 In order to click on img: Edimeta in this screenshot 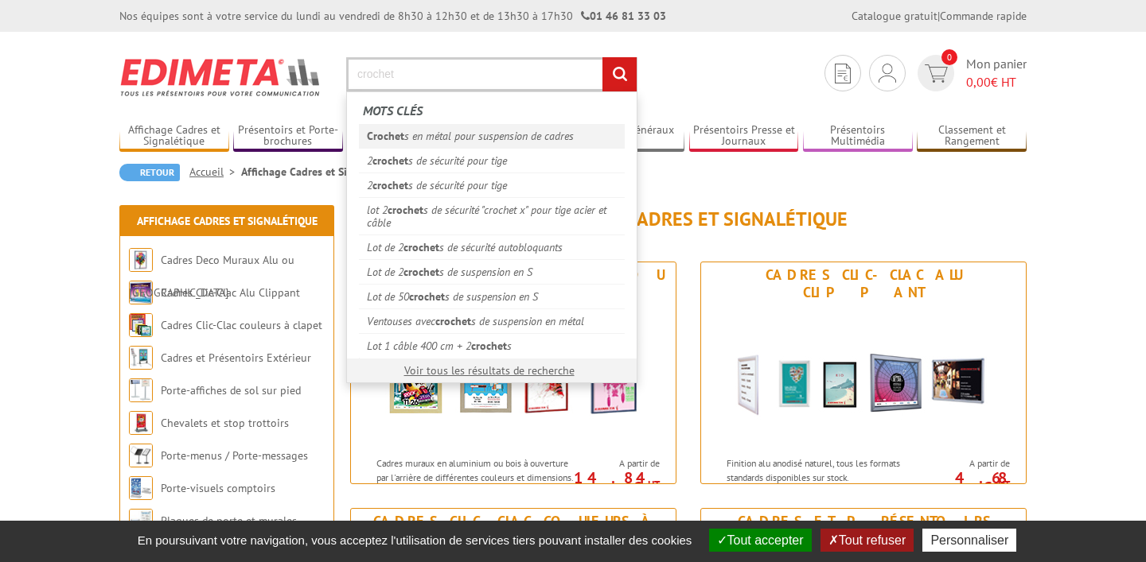, I will do `click(220, 77)`.